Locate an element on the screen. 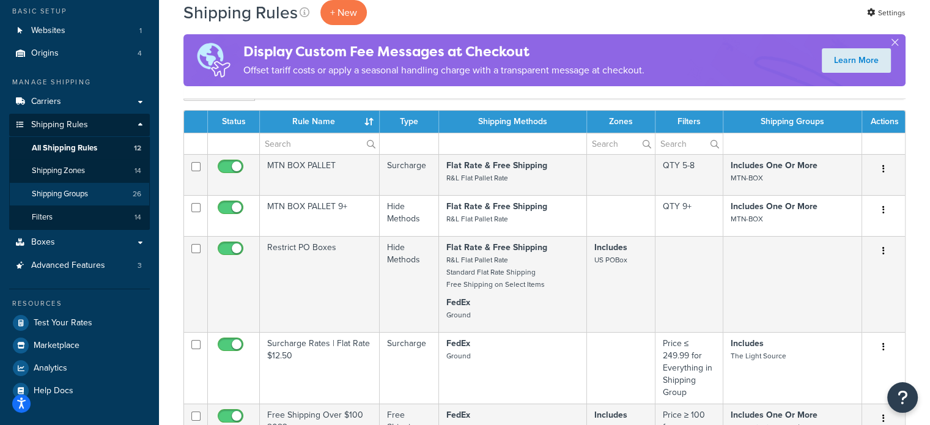 This screenshot has width=930, height=425. th: Zones is located at coordinates (621, 122).